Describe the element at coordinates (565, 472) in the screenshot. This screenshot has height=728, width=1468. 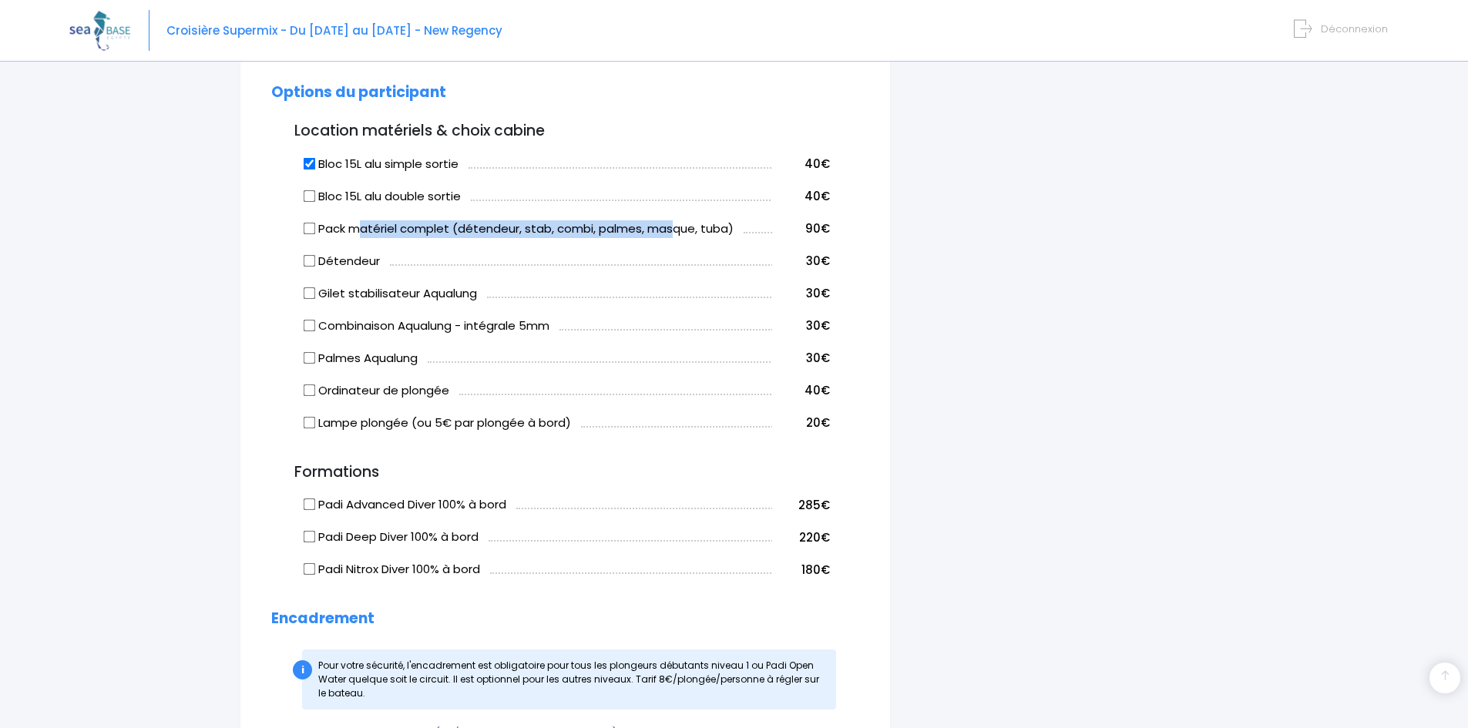
I see `h3: Formations` at that location.